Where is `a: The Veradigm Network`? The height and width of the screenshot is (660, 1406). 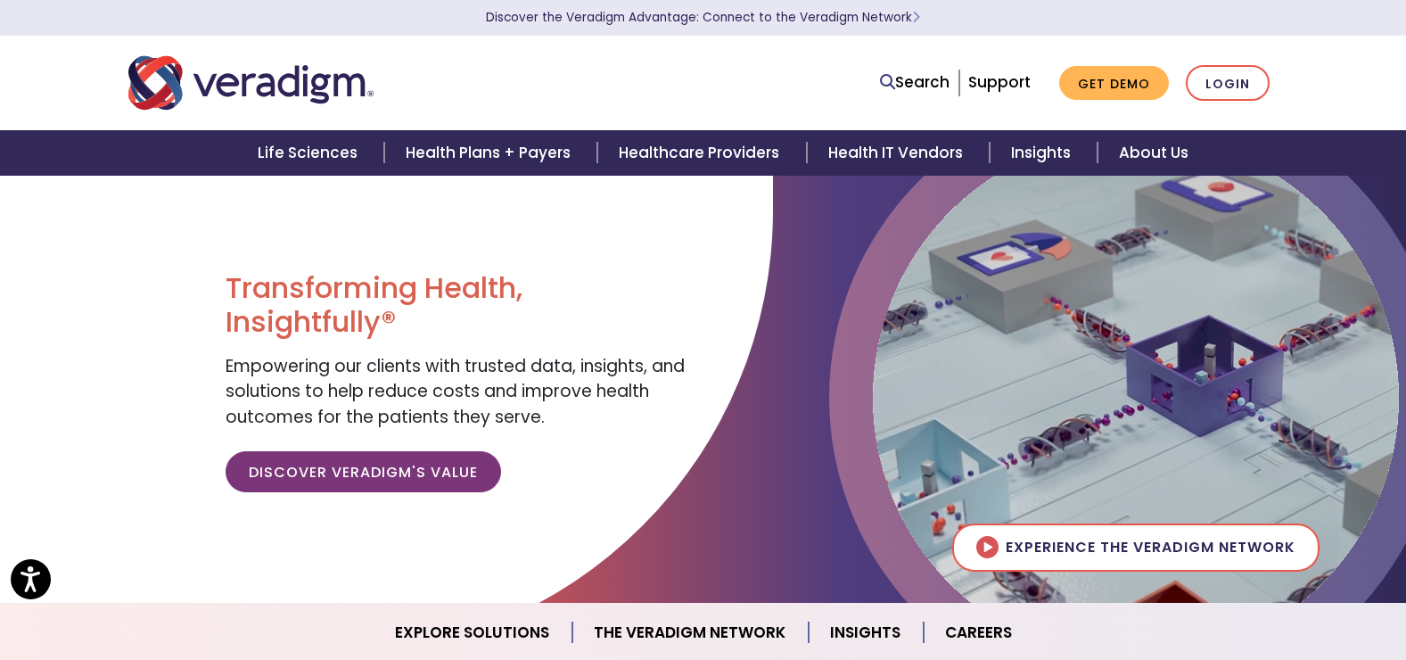 a: The Veradigm Network is located at coordinates (690, 632).